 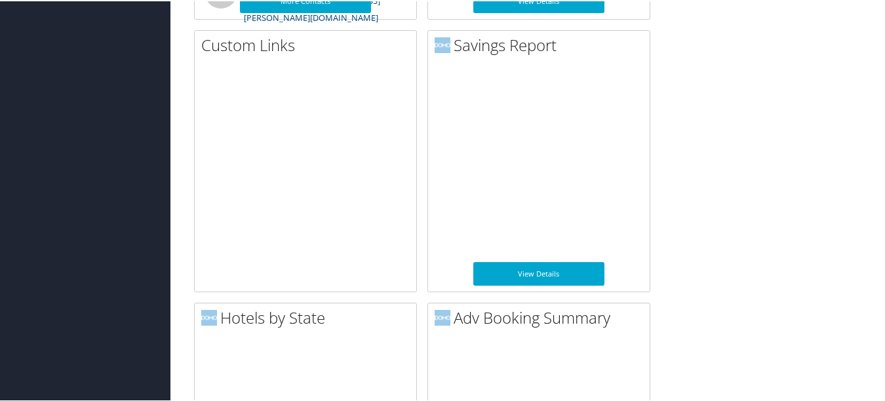 What do you see at coordinates (309, 317) in the screenshot?
I see `h2: Hotels by State` at bounding box center [309, 317].